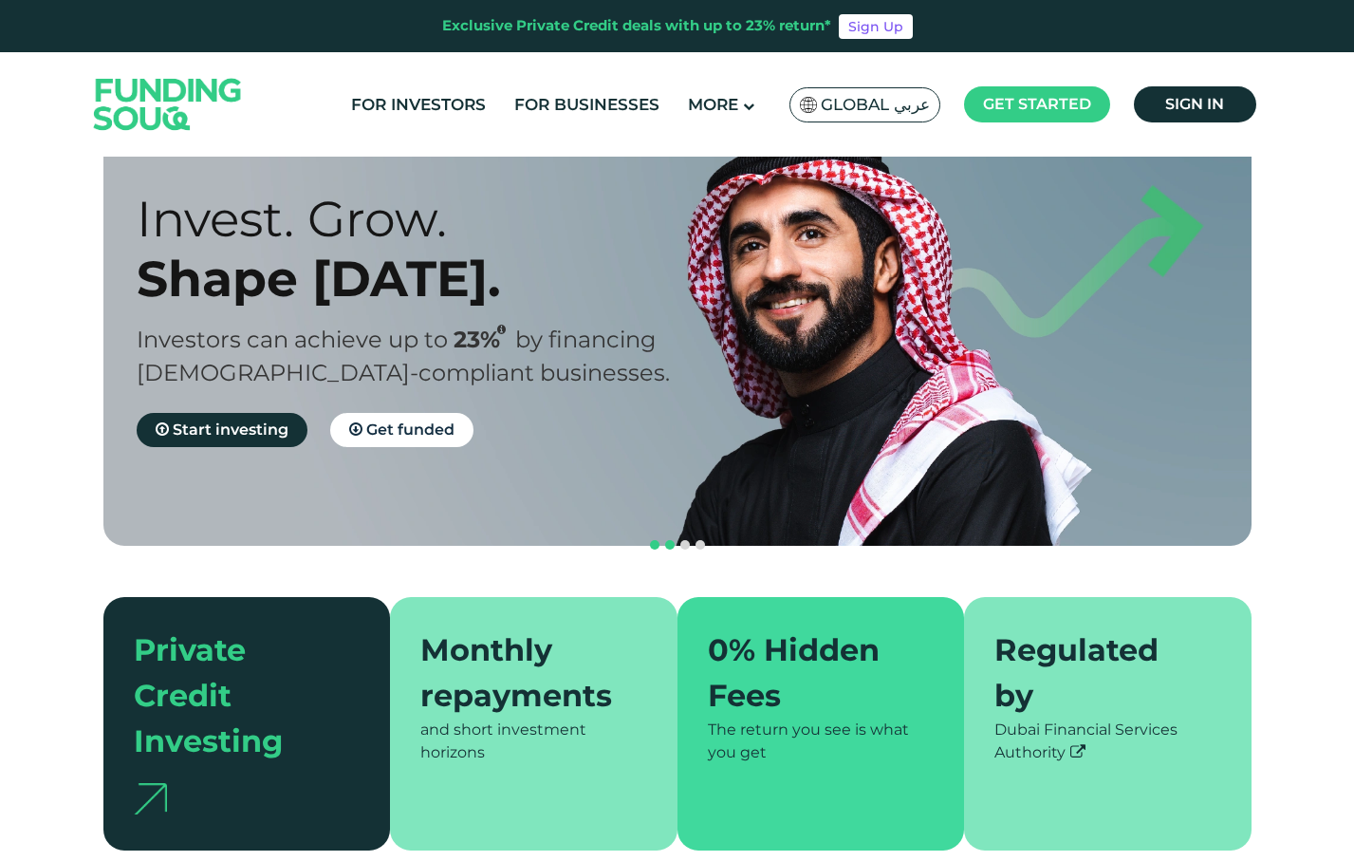 This screenshot has height=861, width=1354. I want to click on span: Get funded, so click(410, 429).